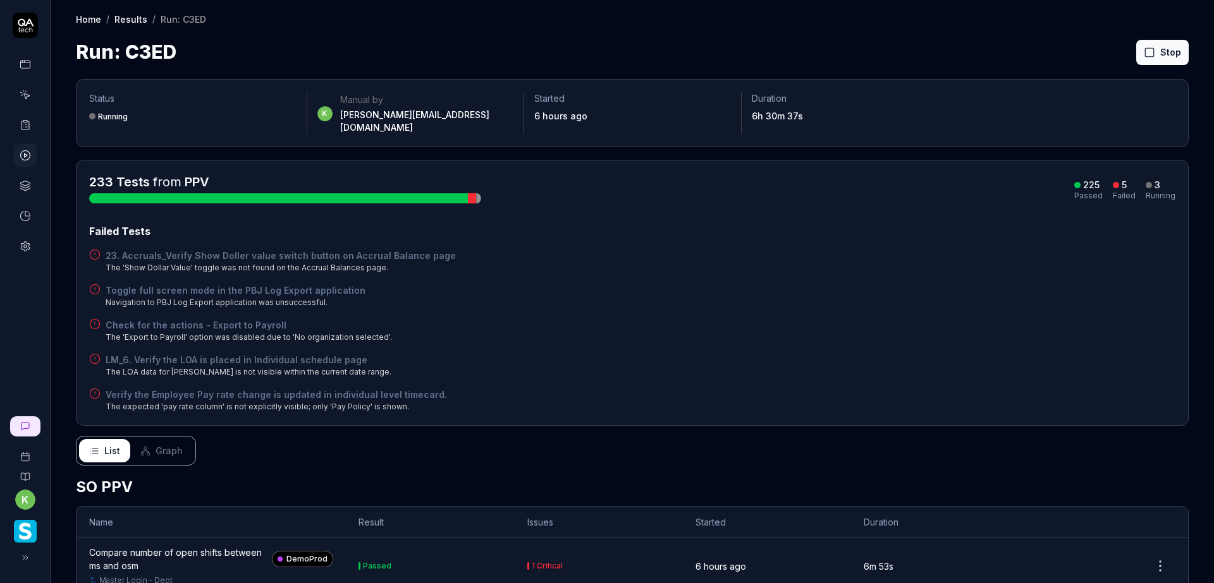  Describe the element at coordinates (248, 325) in the screenshot. I see `a: Check for the actions - Export to Payroll` at that location.